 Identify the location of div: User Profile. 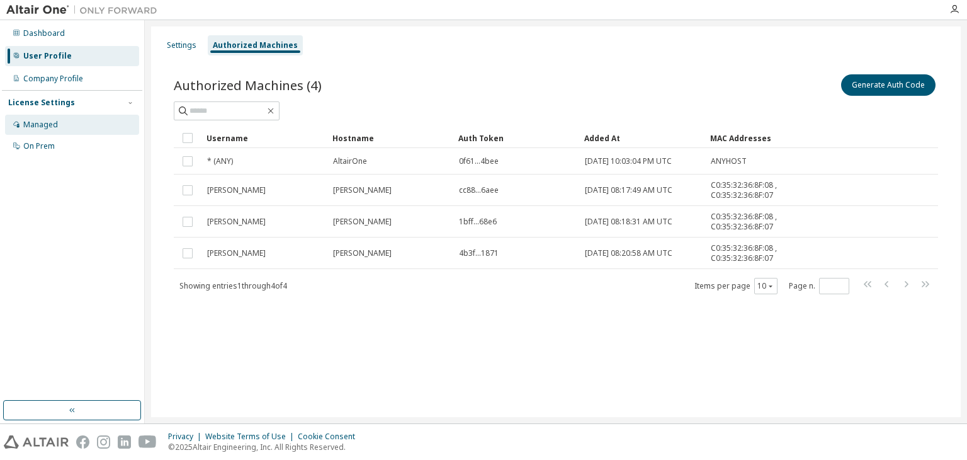
(47, 56).